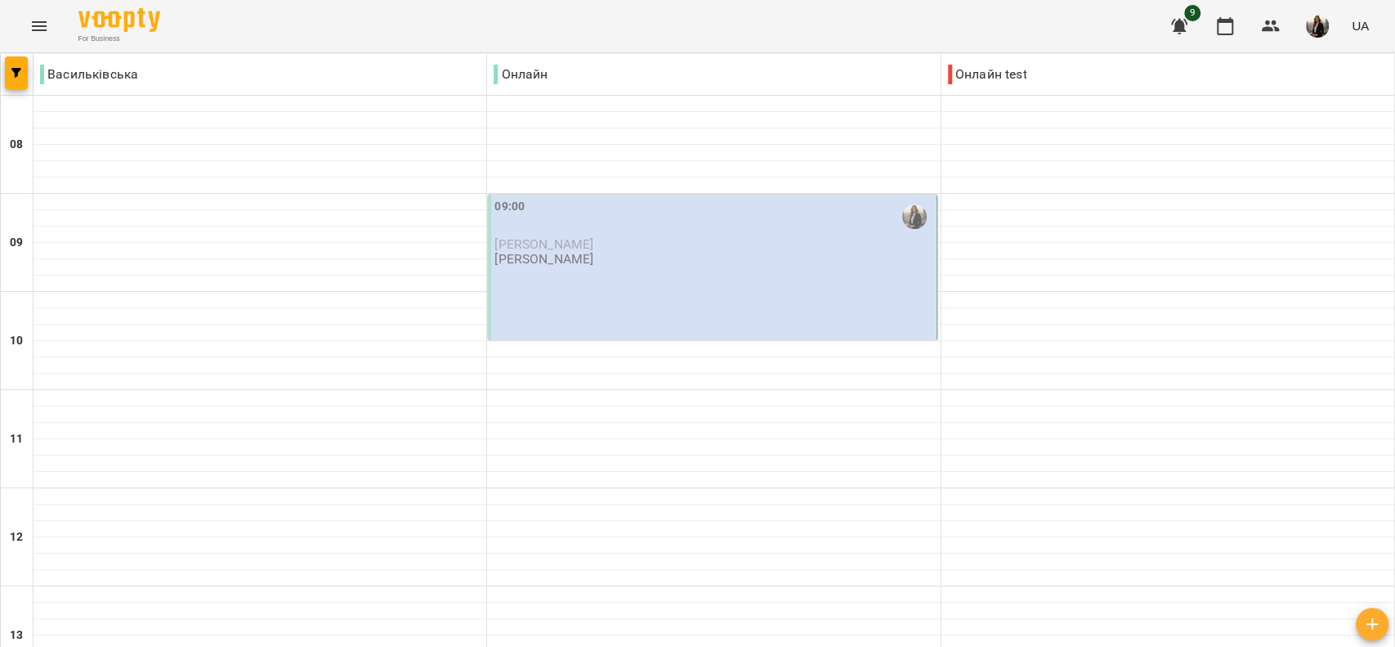 This screenshot has height=647, width=1395. What do you see at coordinates (1360, 25) in the screenshot?
I see `button: UA` at bounding box center [1360, 25].